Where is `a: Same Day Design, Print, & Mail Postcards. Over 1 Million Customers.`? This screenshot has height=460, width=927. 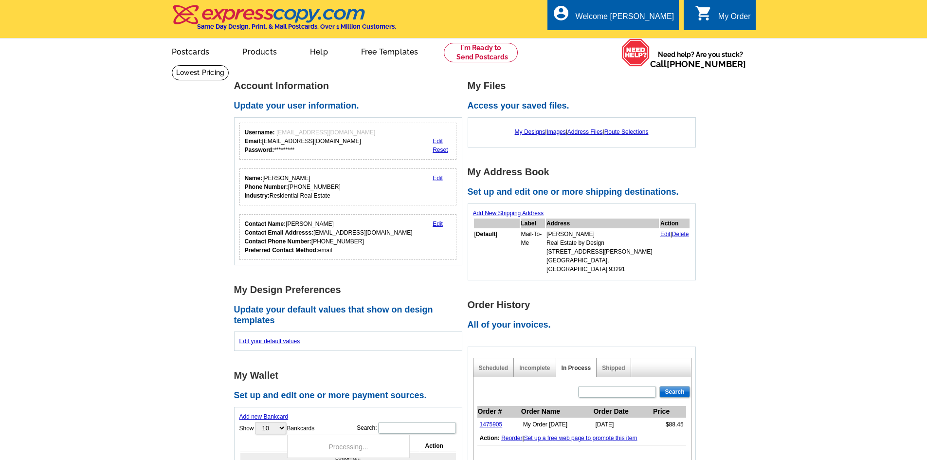 a: Same Day Design, Print, & Mail Postcards. Over 1 Million Customers. is located at coordinates (284, 21).